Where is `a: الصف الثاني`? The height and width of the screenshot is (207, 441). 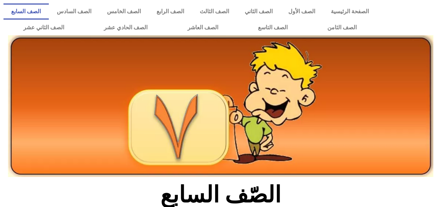 a: الصف الثاني is located at coordinates (259, 12).